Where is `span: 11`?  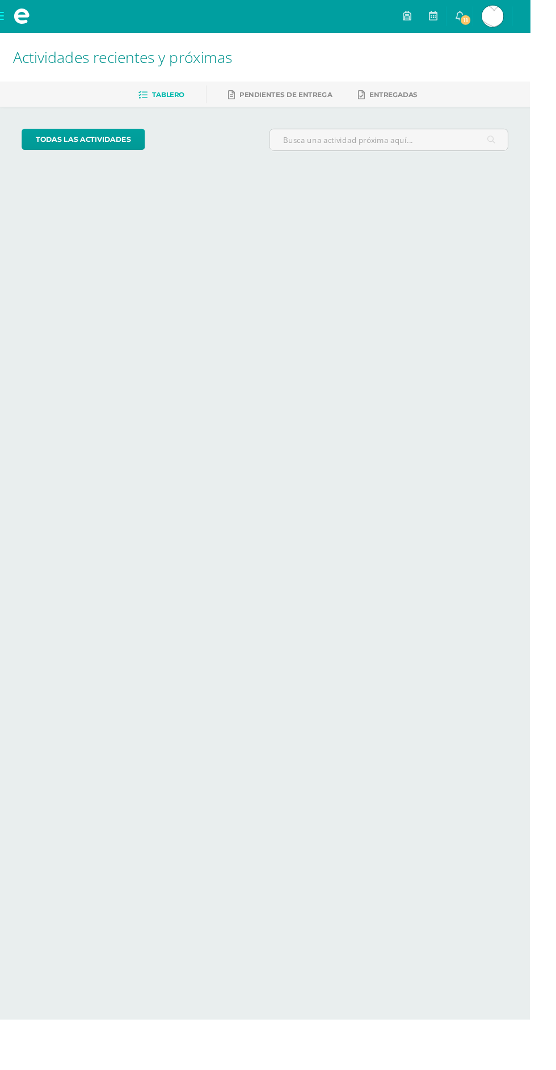
span: 11 is located at coordinates (489, 21).